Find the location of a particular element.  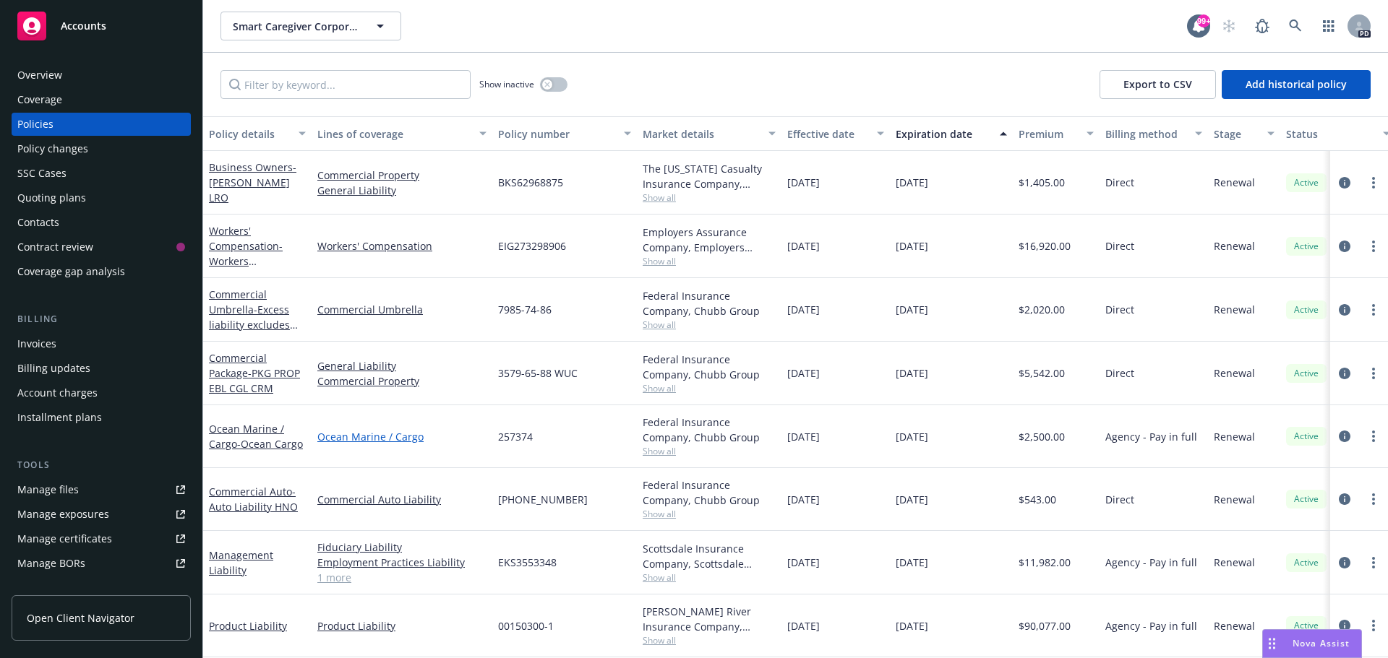

div: Expiration date is located at coordinates (943, 134).